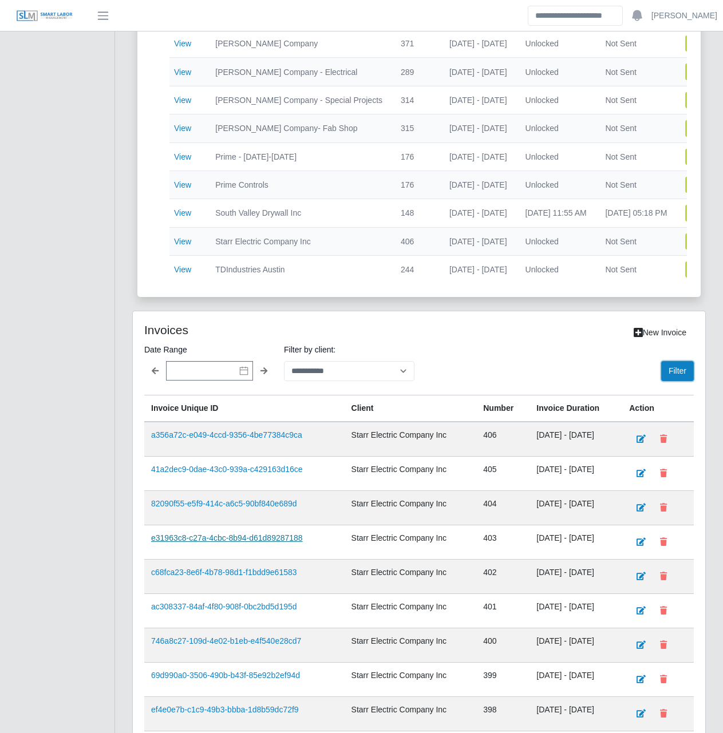  What do you see at coordinates (502, 577) in the screenshot?
I see `td: 402` at bounding box center [502, 577].